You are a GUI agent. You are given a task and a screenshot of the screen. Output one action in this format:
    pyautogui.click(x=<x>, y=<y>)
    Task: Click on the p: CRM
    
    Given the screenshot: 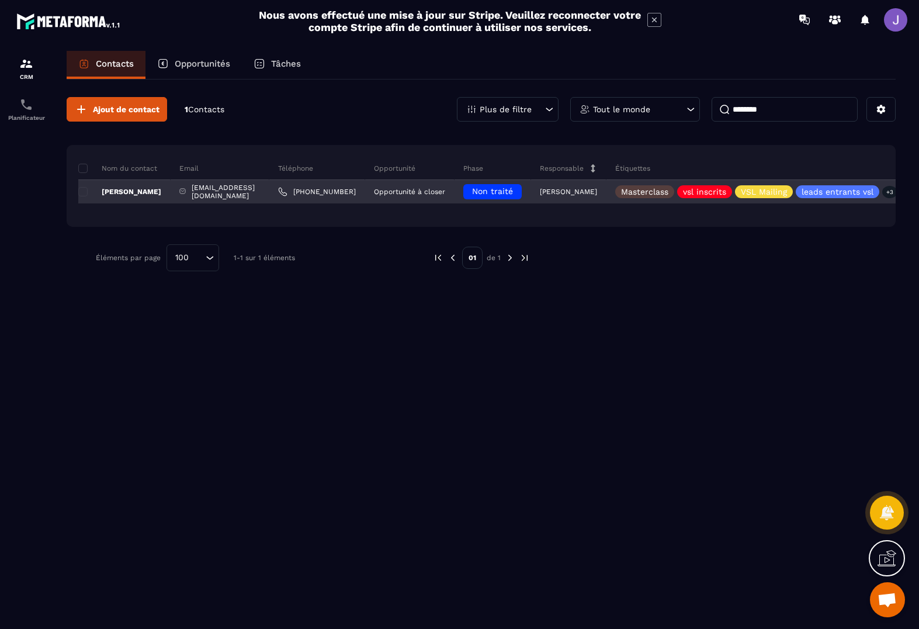 What is the action you would take?
    pyautogui.click(x=26, y=77)
    